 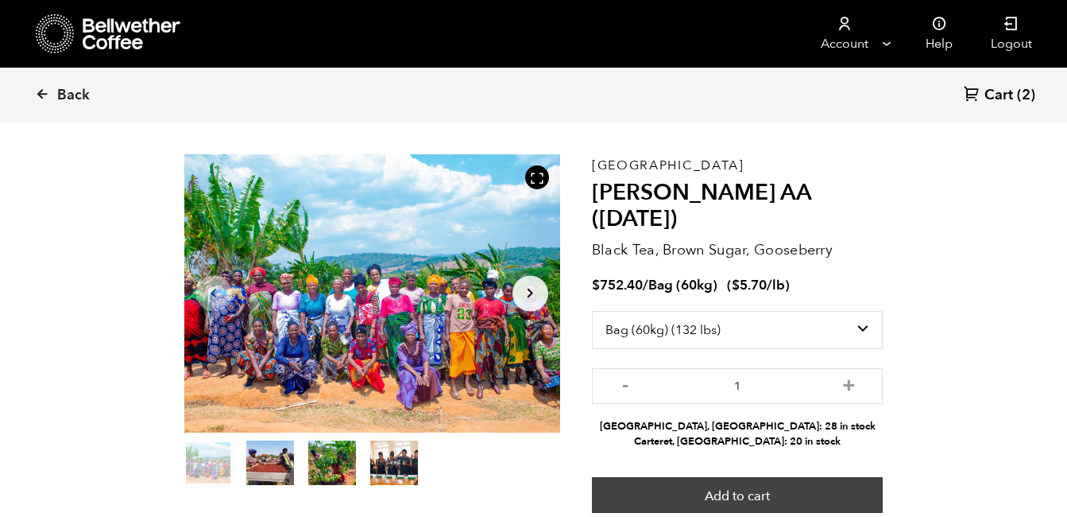 What do you see at coordinates (738, 250) in the screenshot?
I see `p: Black Tea, Brown Sugar, Gooseberry` at bounding box center [738, 250].